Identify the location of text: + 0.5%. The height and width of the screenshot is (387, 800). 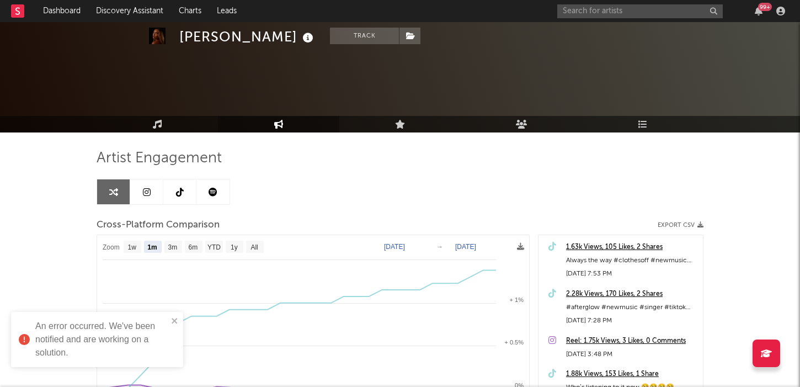
(514, 342).